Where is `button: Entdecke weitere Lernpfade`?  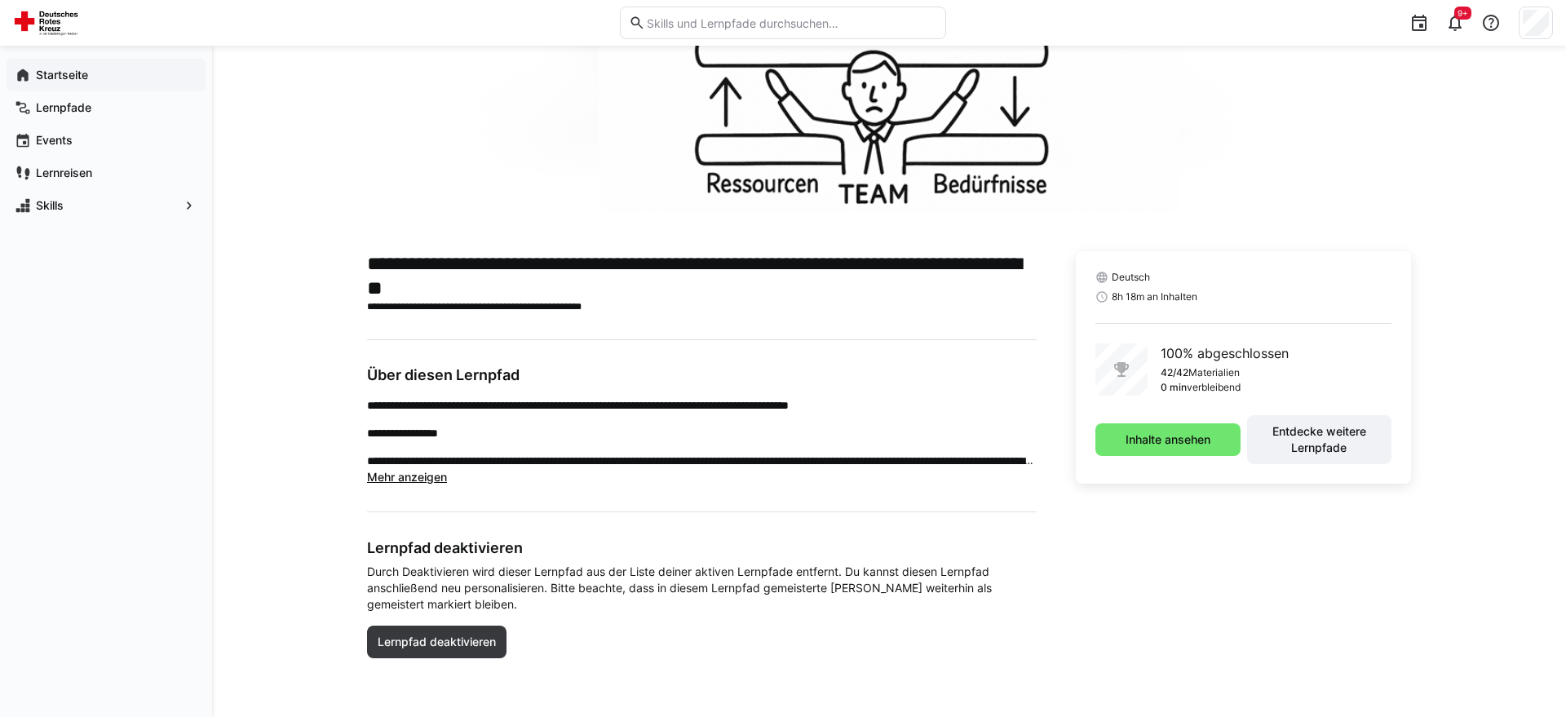
button: Entdecke weitere Lernpfade is located at coordinates (1319, 440).